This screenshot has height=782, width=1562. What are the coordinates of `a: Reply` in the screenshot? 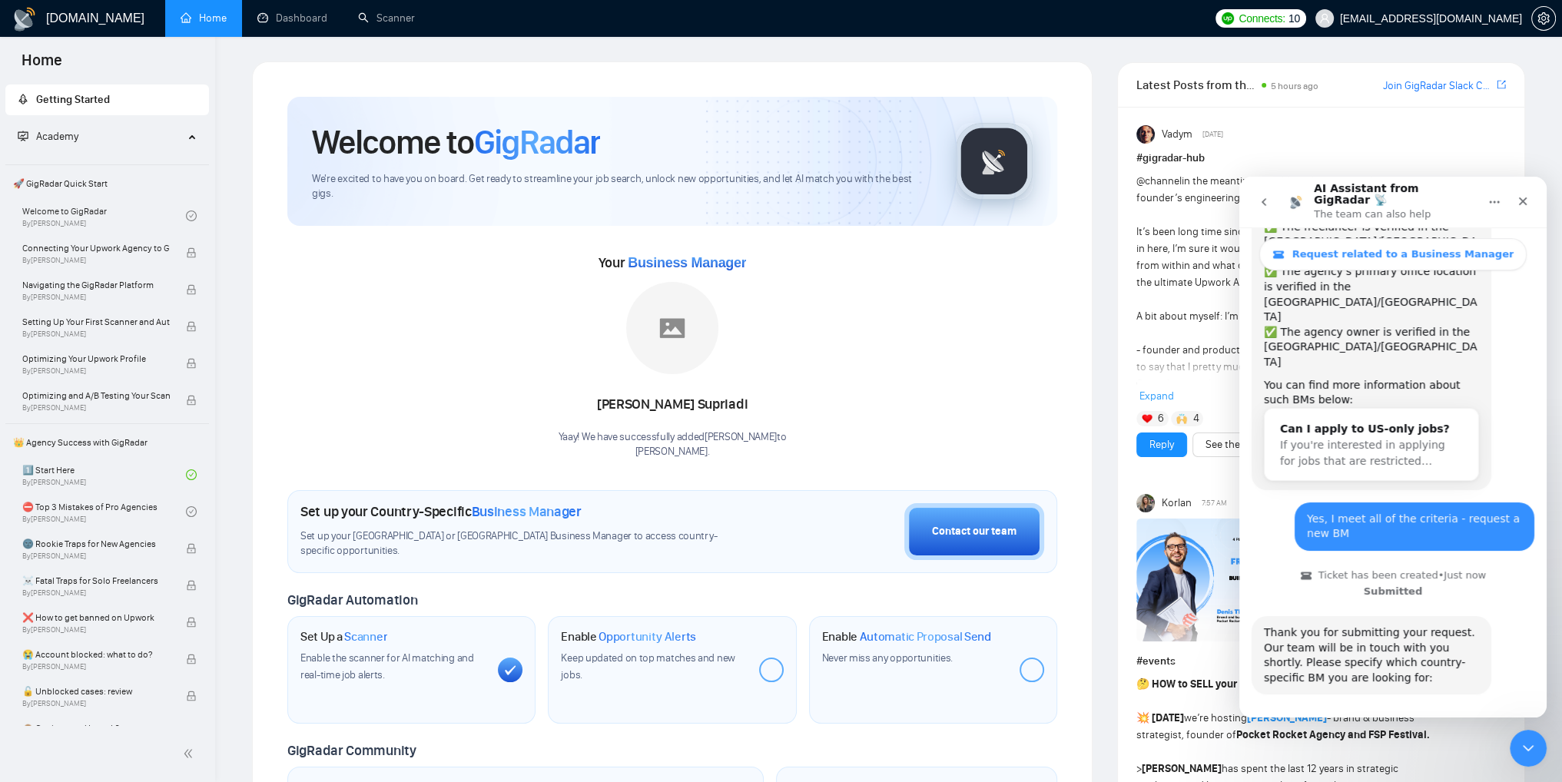 It's located at (1162, 445).